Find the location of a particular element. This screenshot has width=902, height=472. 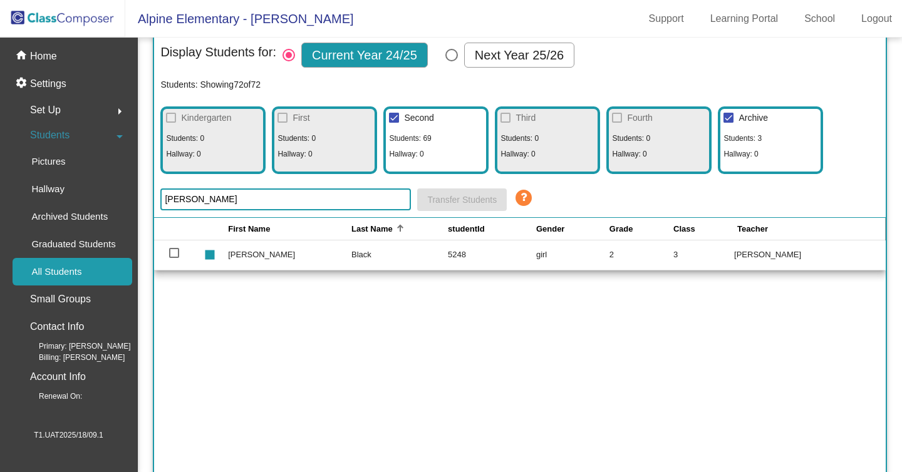

mat-icon: arrow_right is located at coordinates (120, 112).